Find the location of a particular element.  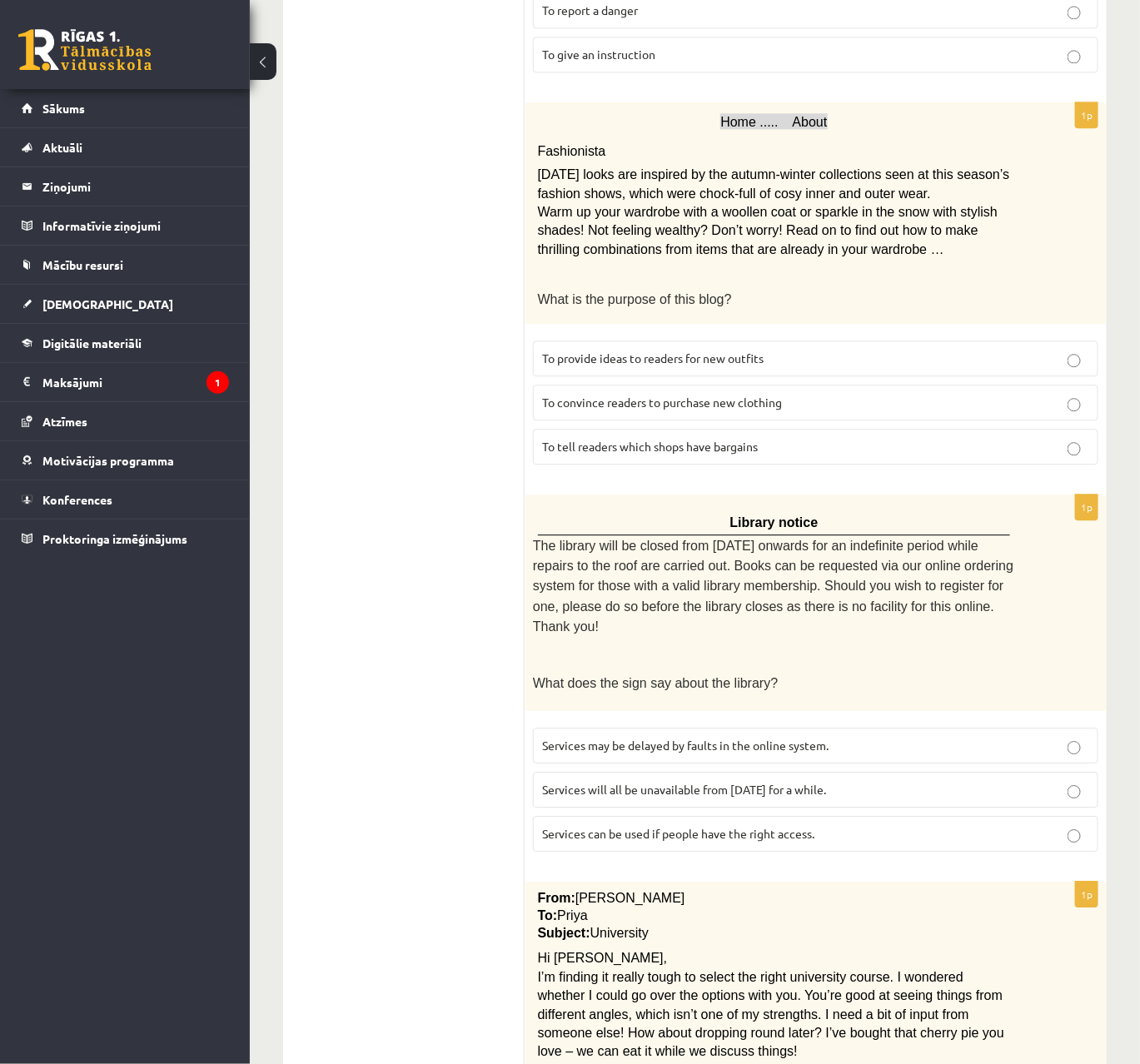

span: To convince readers to purchase new clothing is located at coordinates (662, 402).